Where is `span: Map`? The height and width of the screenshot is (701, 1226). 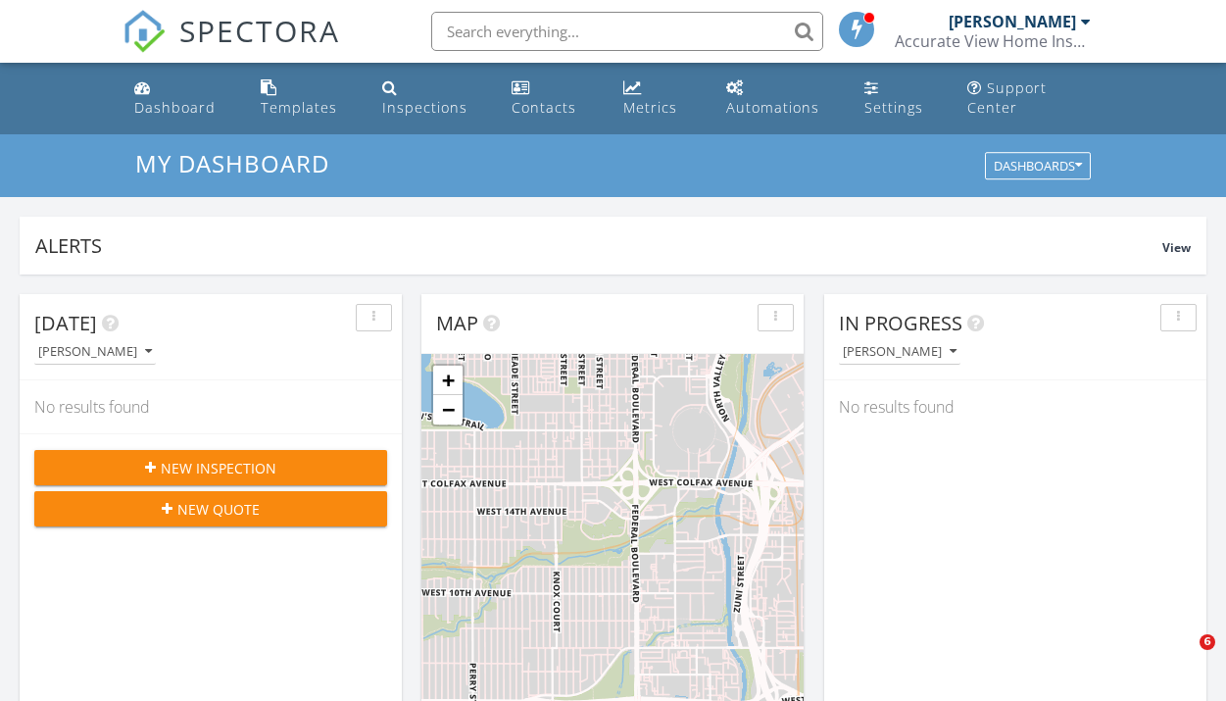 span: Map is located at coordinates (457, 322).